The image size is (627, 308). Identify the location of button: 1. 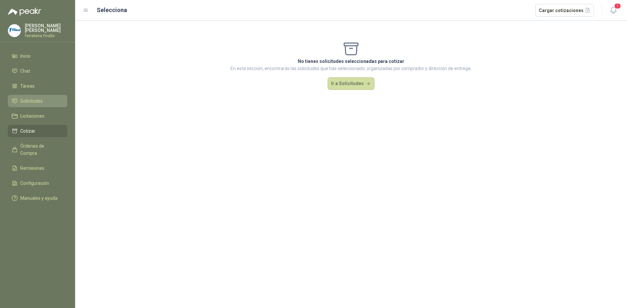
(613, 10).